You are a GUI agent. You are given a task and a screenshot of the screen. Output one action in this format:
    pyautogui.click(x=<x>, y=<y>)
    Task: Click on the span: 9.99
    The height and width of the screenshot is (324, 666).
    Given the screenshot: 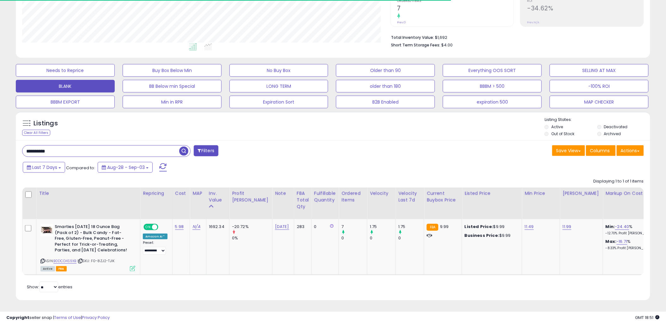 What is the action you would take?
    pyautogui.click(x=445, y=227)
    